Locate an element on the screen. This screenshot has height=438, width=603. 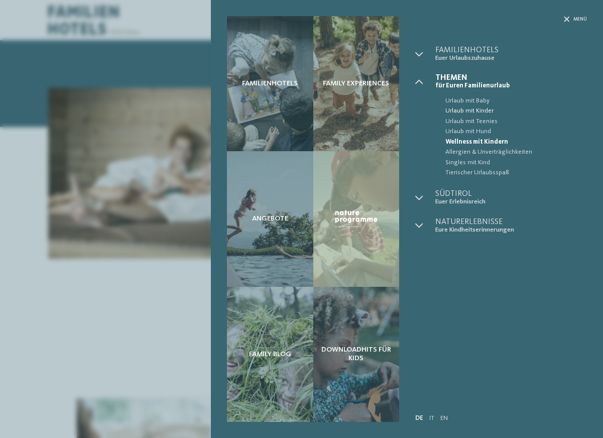
span: Eure Kindheitserinnerungen is located at coordinates (511, 229).